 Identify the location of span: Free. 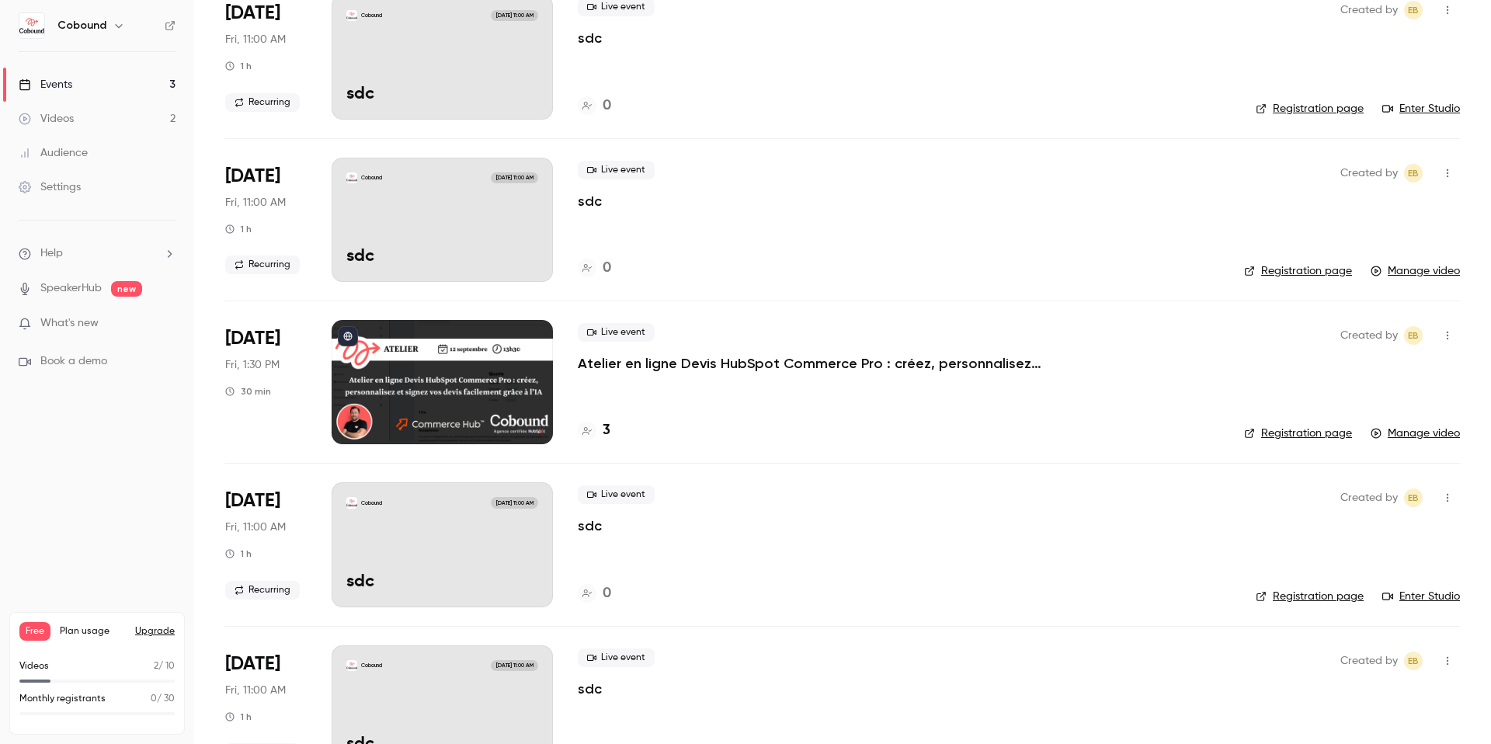
(35, 631).